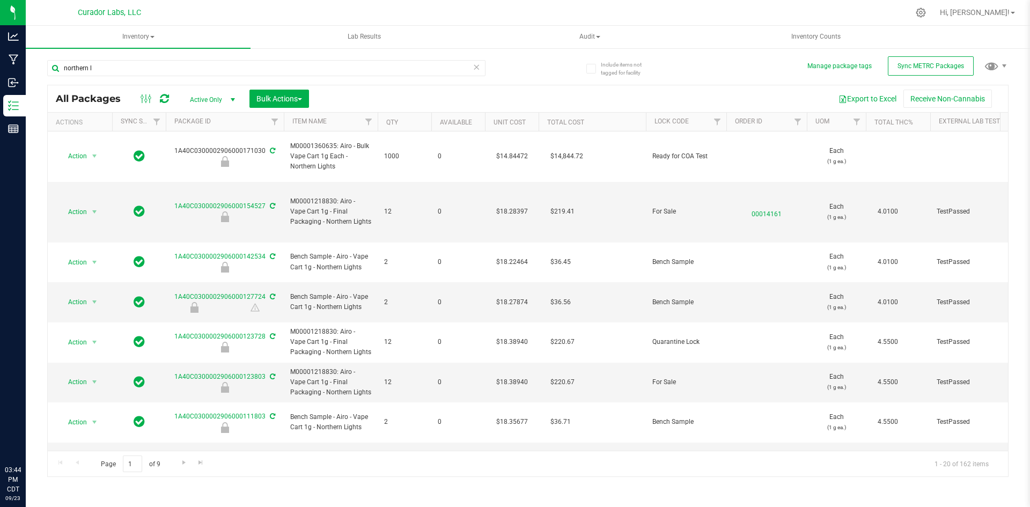 The height and width of the screenshot is (507, 1030). What do you see at coordinates (561, 262) in the screenshot?
I see `span: $36.45` at bounding box center [561, 262].